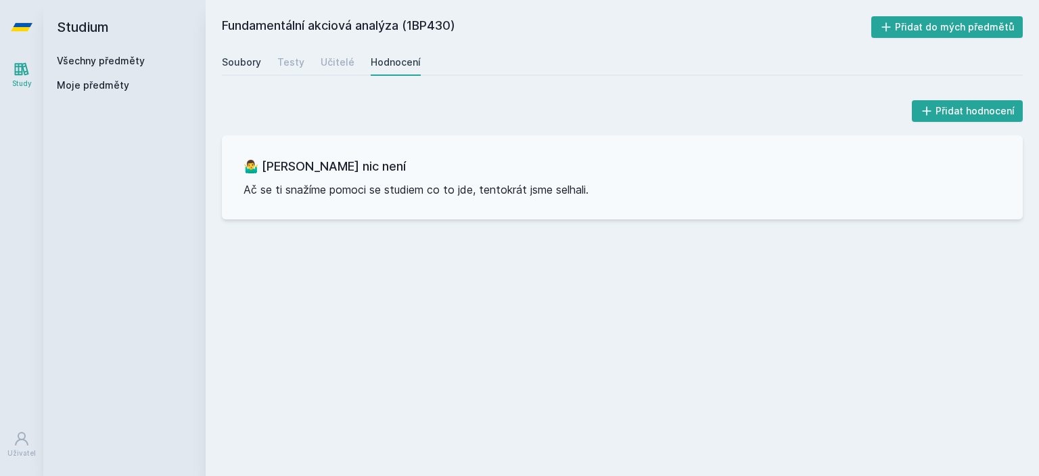 Image resolution: width=1039 pixels, height=476 pixels. Describe the element at coordinates (947, 27) in the screenshot. I see `button: Přidat do mých předmětů` at that location.